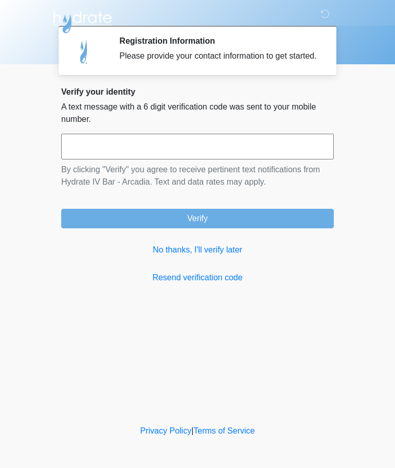 The image size is (395, 468). What do you see at coordinates (82, 21) in the screenshot?
I see `img: Hydrate IV Bar - Arcadia Logo` at bounding box center [82, 21].